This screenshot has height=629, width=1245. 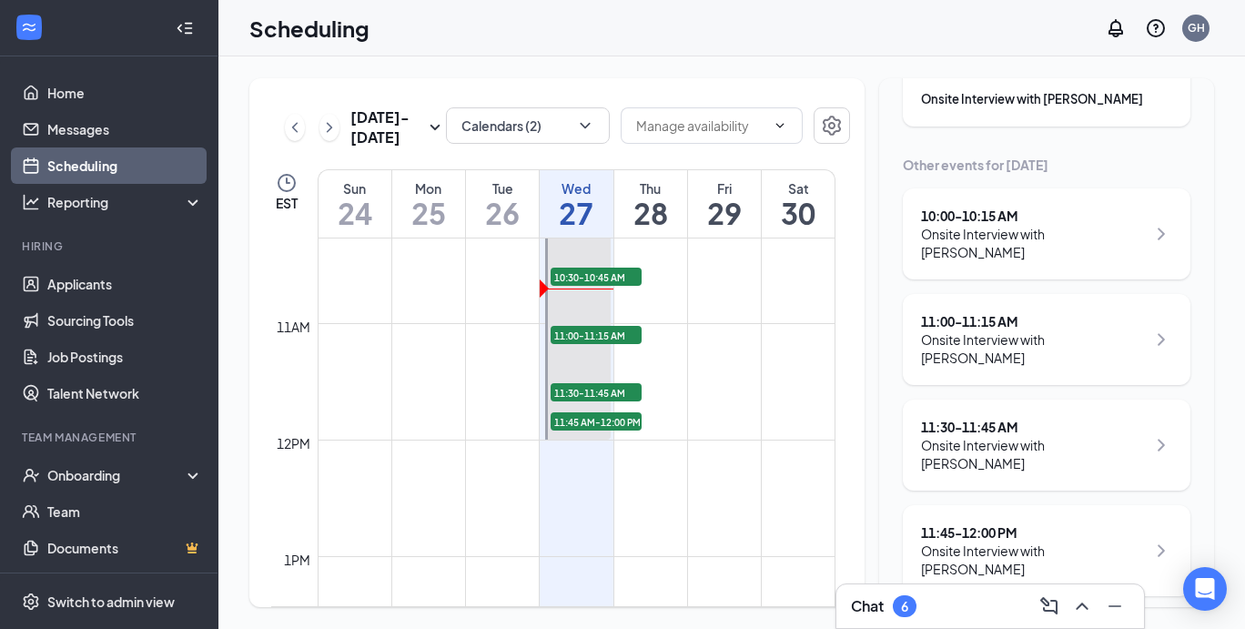 I want to click on div: Wed, so click(x=576, y=188).